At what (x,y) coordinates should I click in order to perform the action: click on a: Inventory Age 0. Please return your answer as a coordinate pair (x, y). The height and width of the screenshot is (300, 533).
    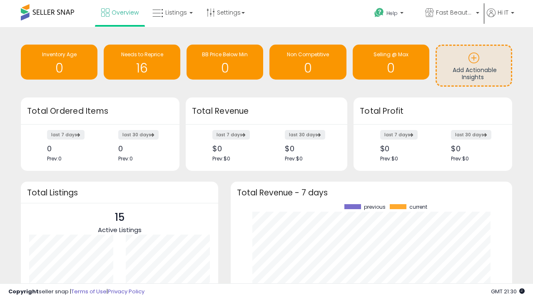
    Looking at the image, I should click on (59, 62).